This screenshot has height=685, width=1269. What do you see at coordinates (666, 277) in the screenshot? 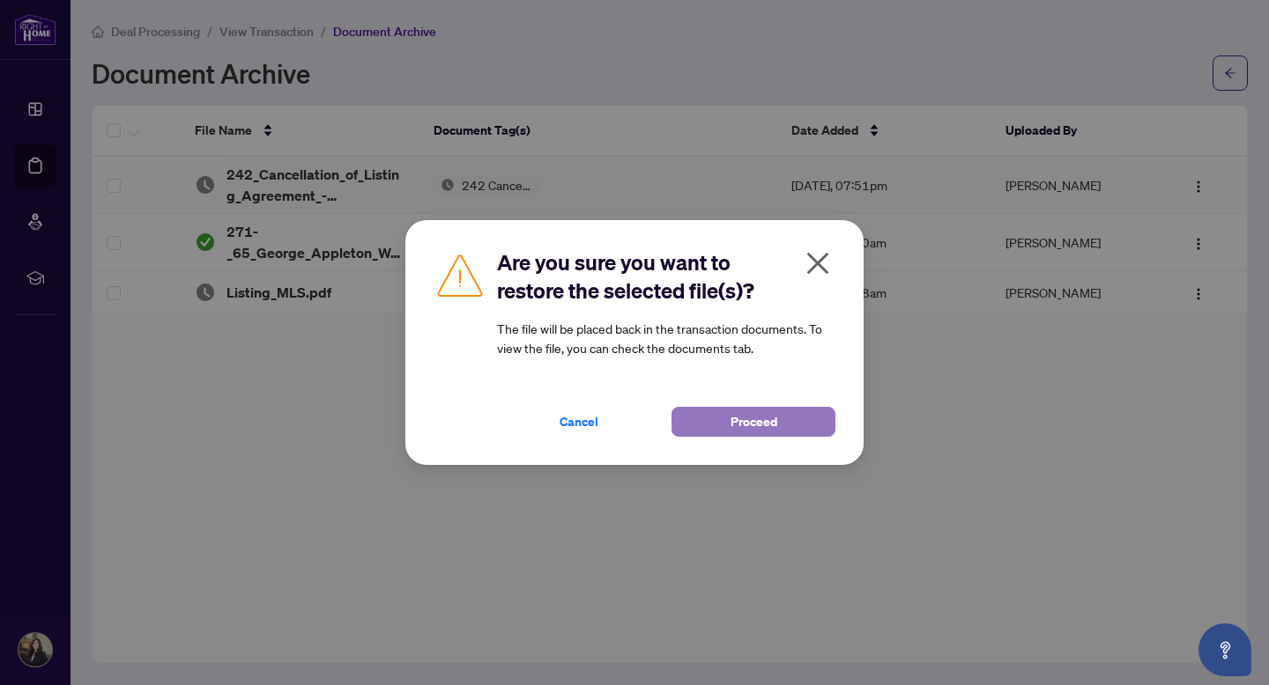
I see `h2: Are you sure you want to restore the selected file(s)?` at bounding box center [666, 277].